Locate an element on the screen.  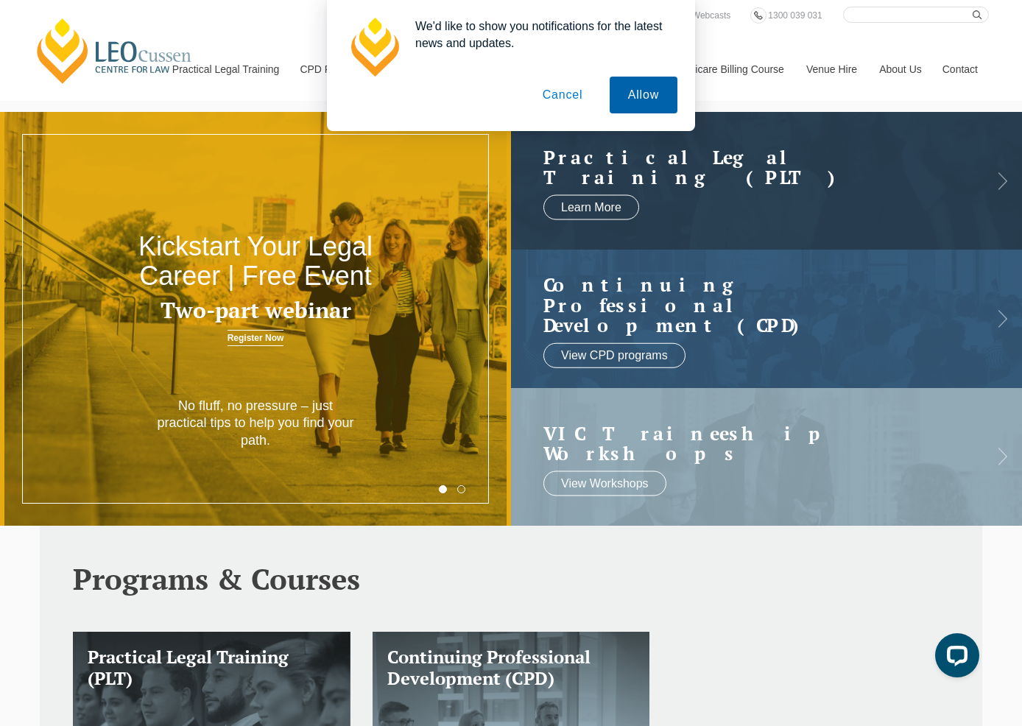
a: Continuing ProfessionalDevelopment (CPD) is located at coordinates (752, 305).